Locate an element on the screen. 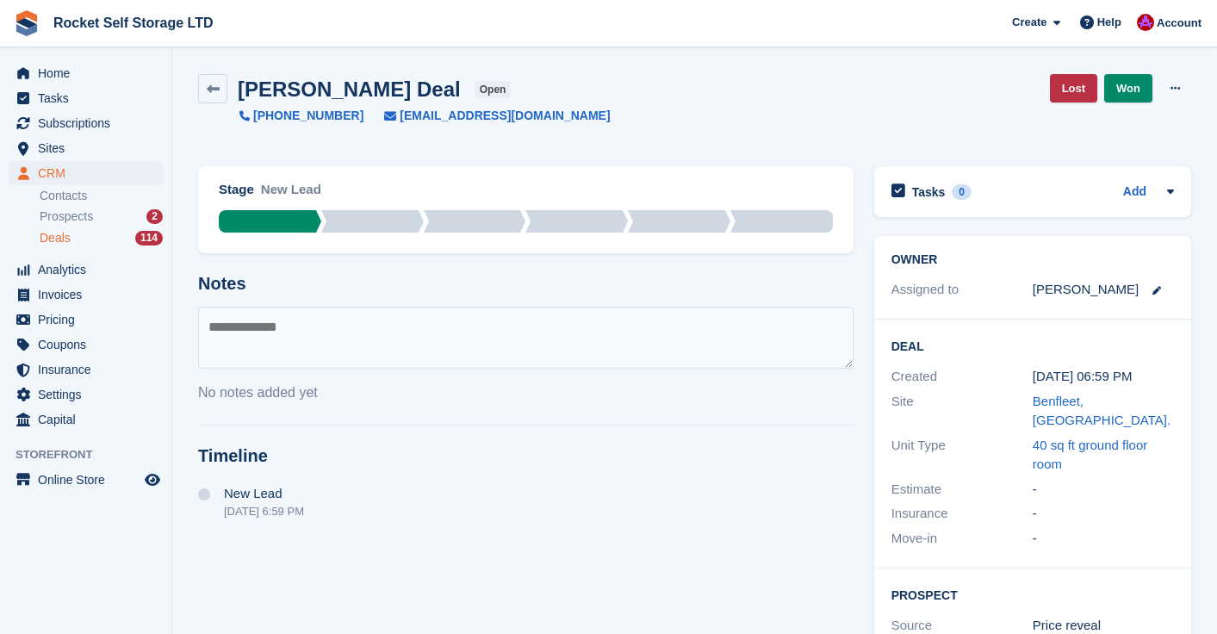  a: Lost is located at coordinates (1073, 88).